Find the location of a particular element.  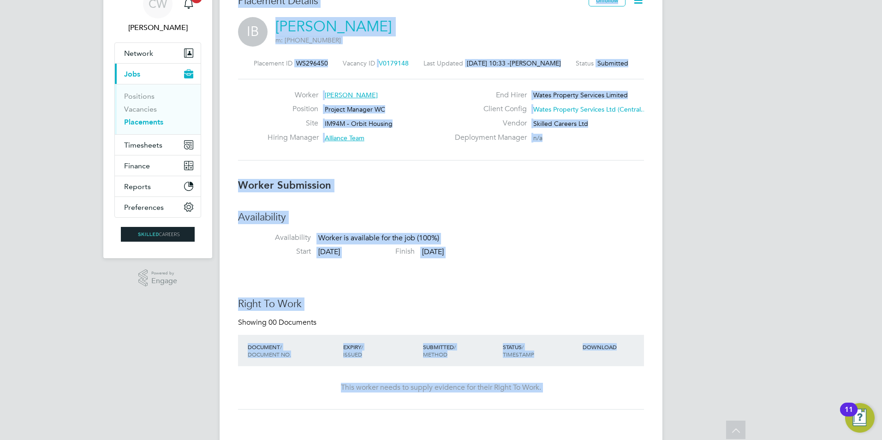

span: Finance is located at coordinates (137, 166).